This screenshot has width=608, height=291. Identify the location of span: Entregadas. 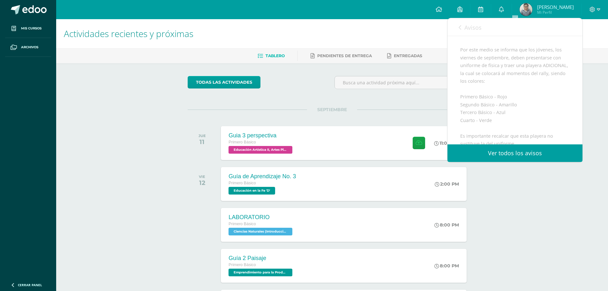
(408, 56).